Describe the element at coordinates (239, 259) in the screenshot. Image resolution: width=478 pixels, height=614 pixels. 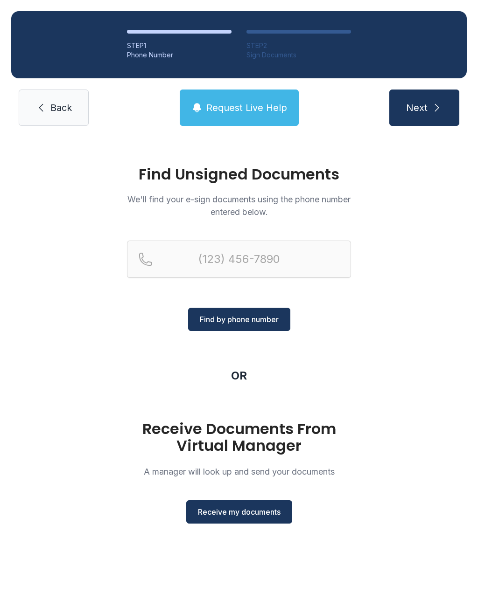
I see `input: Reservation phone number` at that location.